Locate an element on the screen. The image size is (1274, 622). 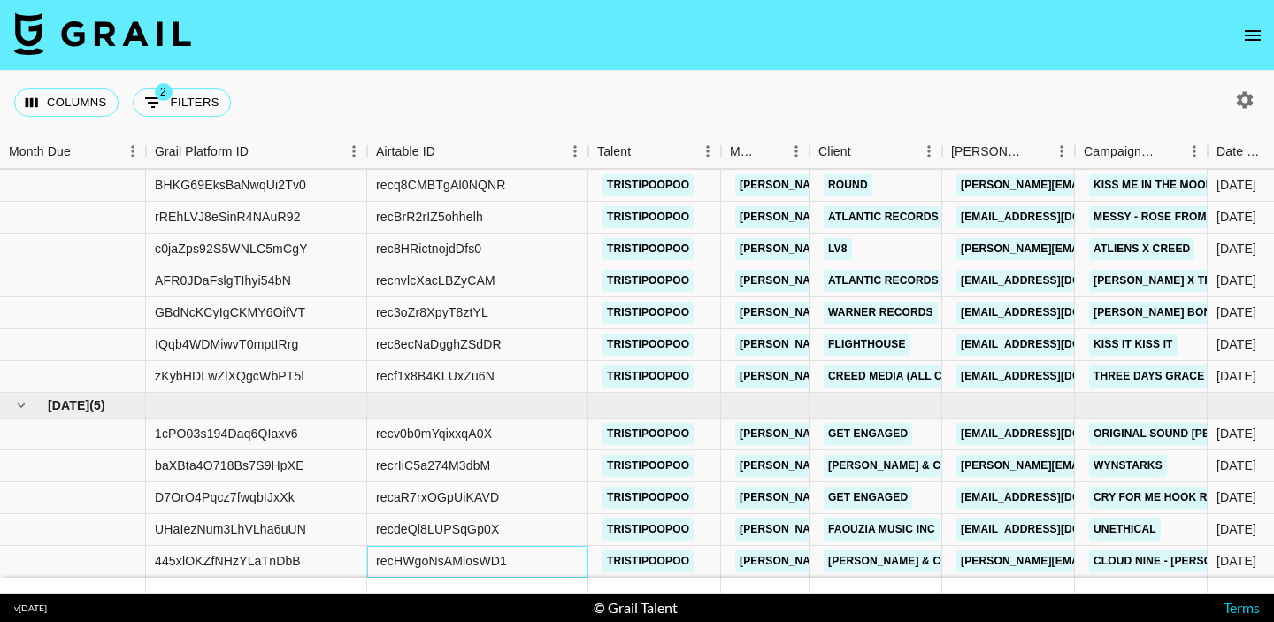
a: Unethical is located at coordinates (1124, 529).